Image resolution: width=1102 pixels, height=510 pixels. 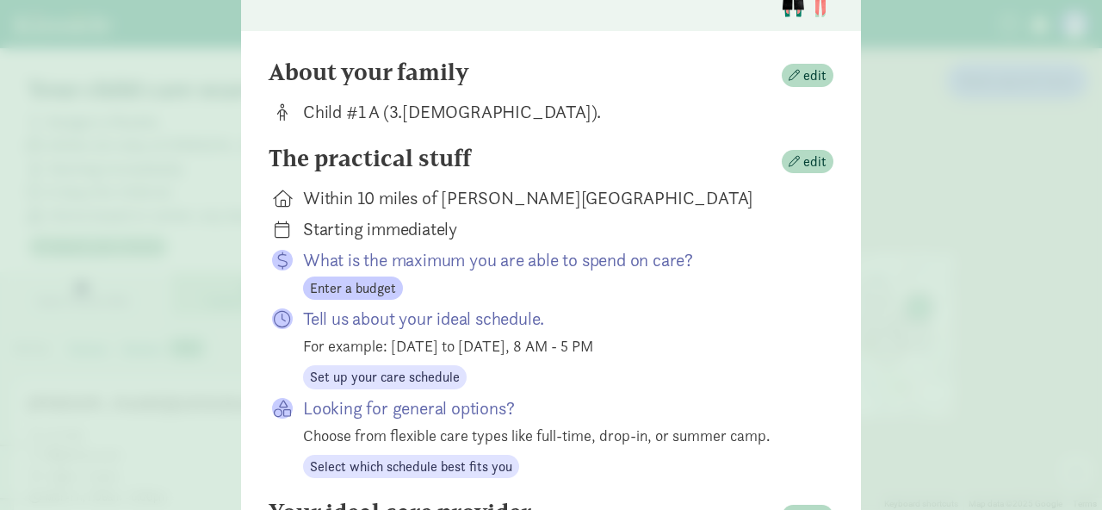 I want to click on p: Tell us about your ideal schedule., so click(x=555, y=319).